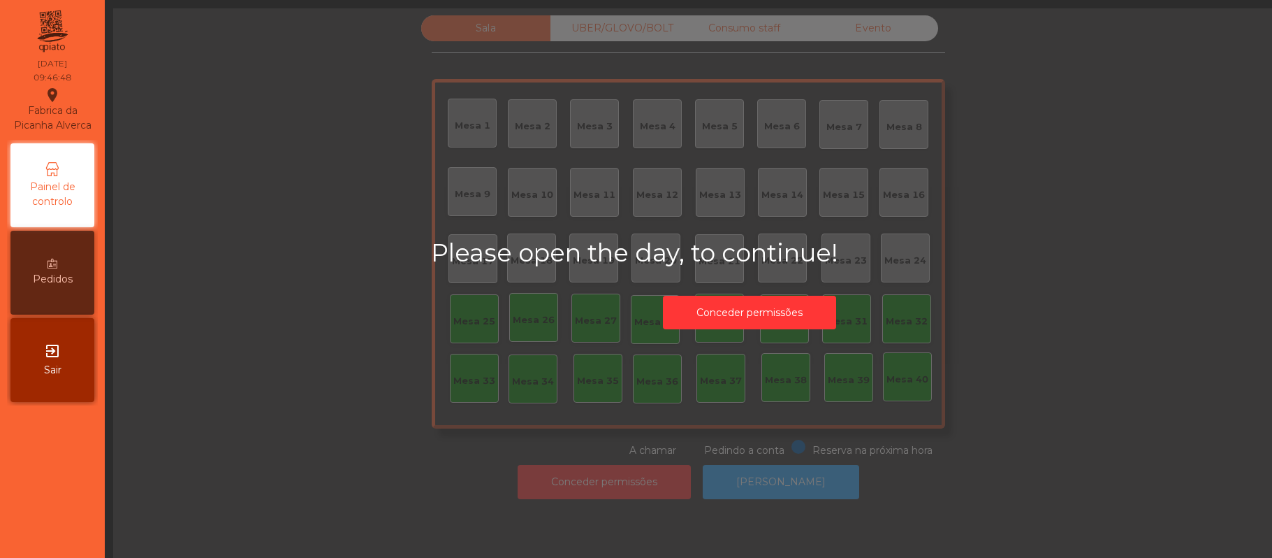 The width and height of the screenshot is (1272, 558). I want to click on i: location_on, so click(52, 95).